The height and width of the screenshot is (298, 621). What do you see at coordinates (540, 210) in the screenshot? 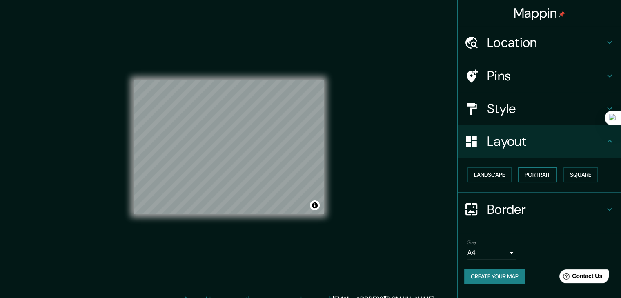
I see `div: Border` at bounding box center [540, 210].